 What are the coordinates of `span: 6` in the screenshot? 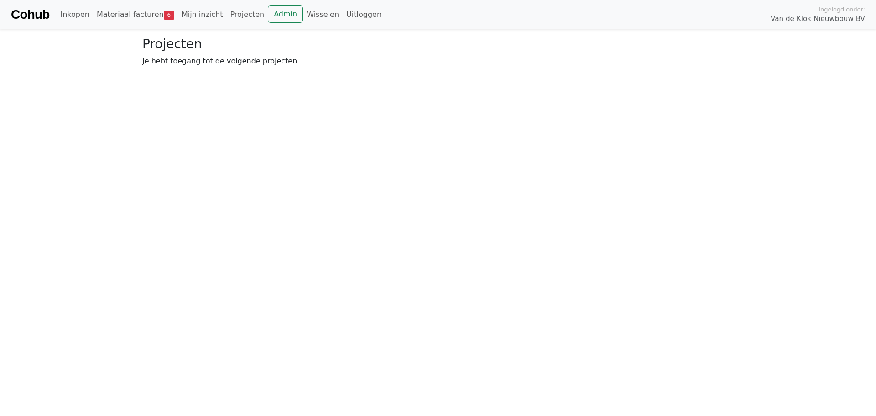 It's located at (169, 15).